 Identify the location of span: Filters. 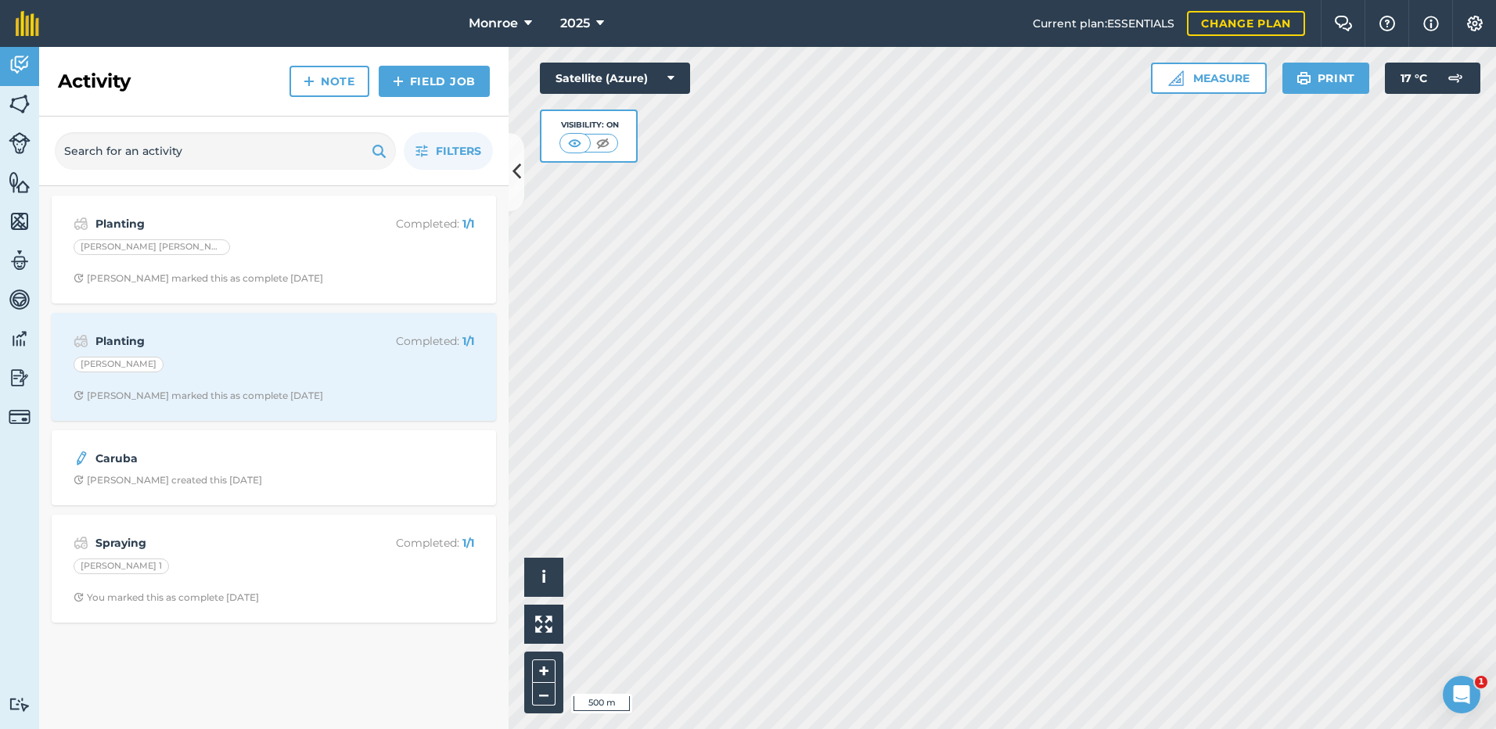
(459, 151).